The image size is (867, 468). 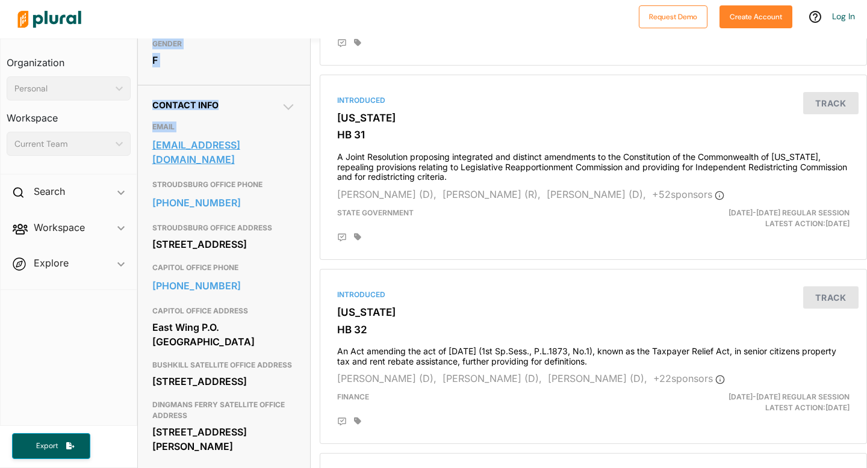 What do you see at coordinates (224, 411) in the screenshot?
I see `h3: DINGMANS FERRY SATELLITE OFFICE ADDRESS` at bounding box center [224, 411].